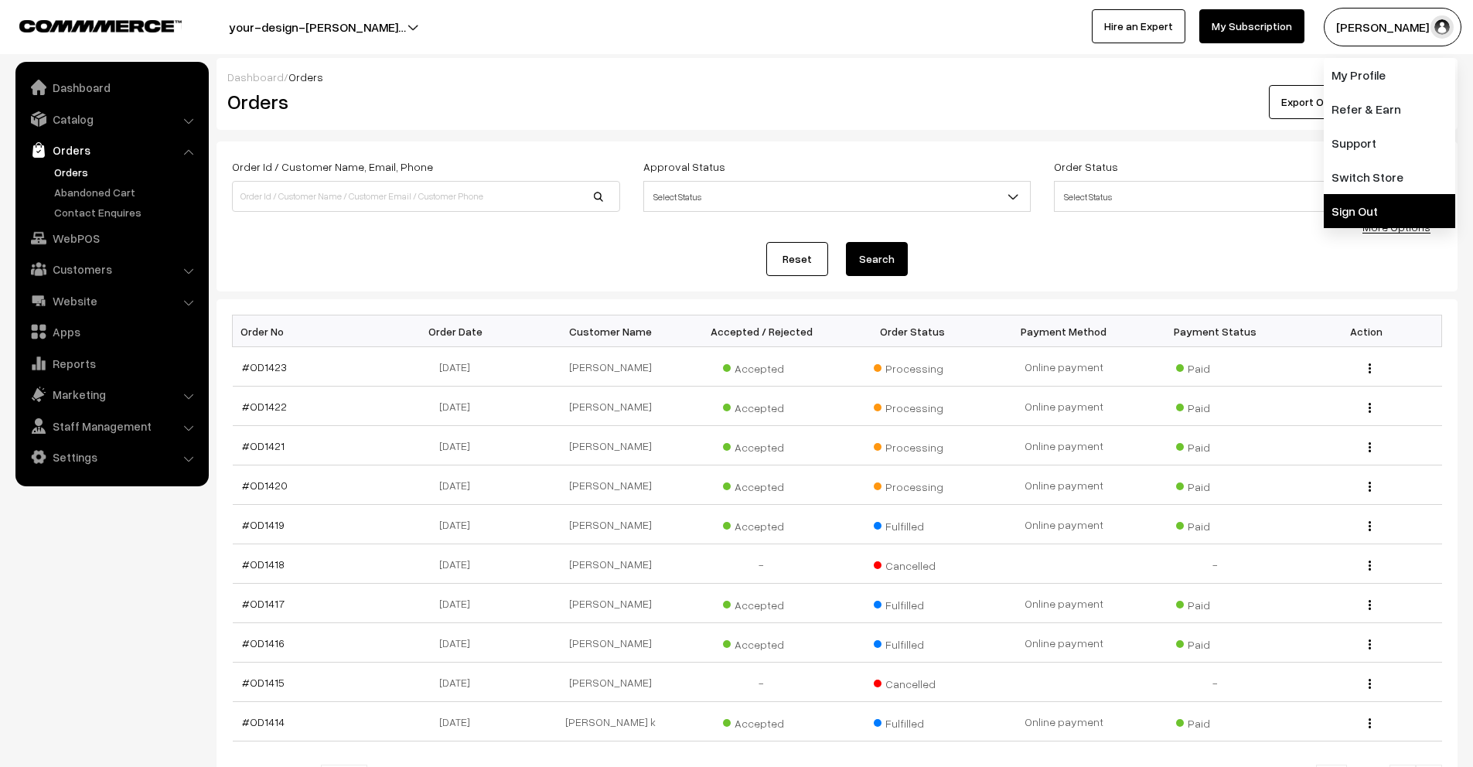 The width and height of the screenshot is (1473, 767). I want to click on th: Customer Name, so click(611, 331).